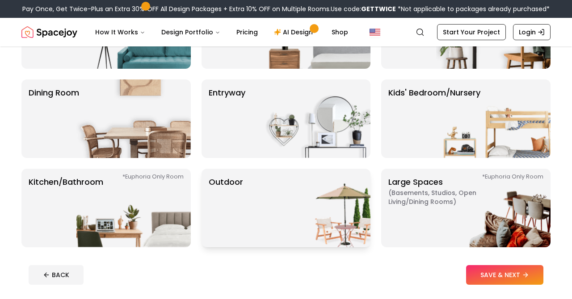 This screenshot has width=572, height=299. I want to click on p: Outdoor, so click(226, 208).